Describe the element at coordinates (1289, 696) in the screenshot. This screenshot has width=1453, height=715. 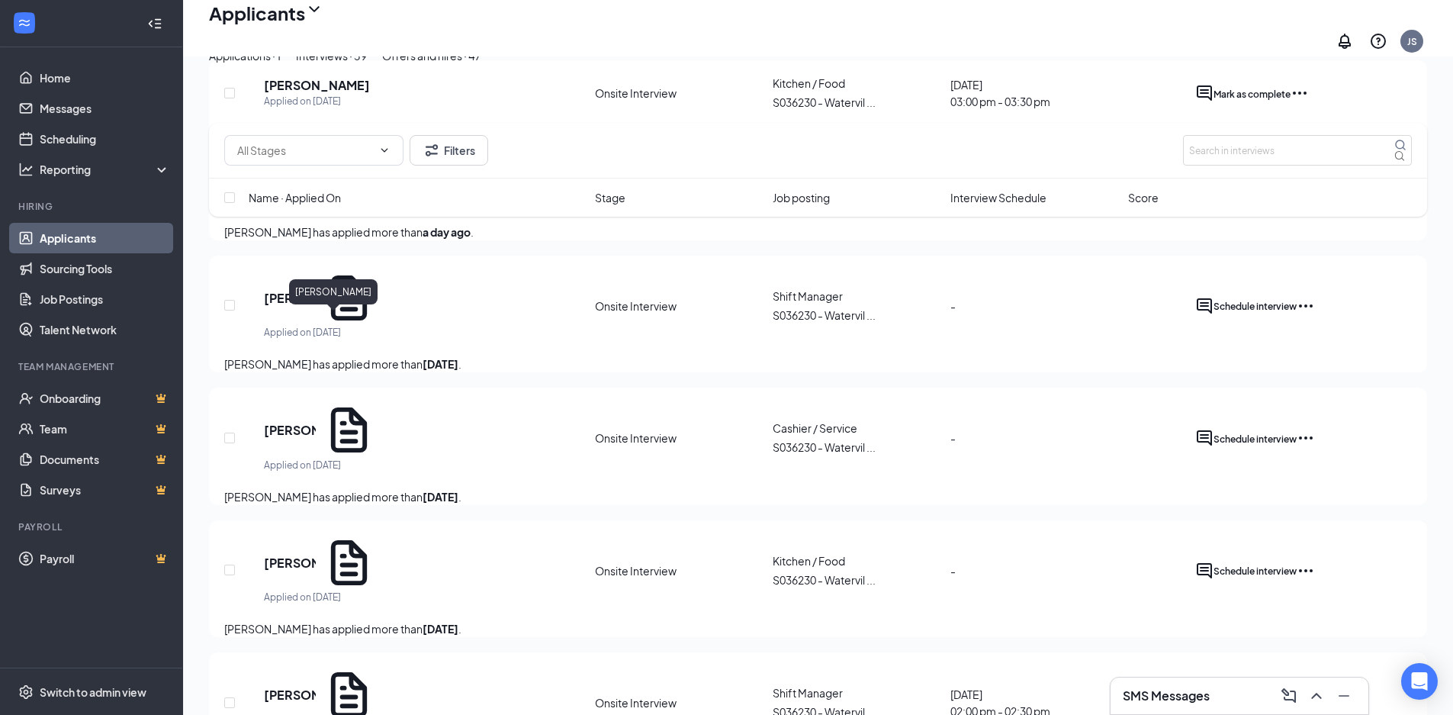
I see `svg: ComposeMessage` at that location.